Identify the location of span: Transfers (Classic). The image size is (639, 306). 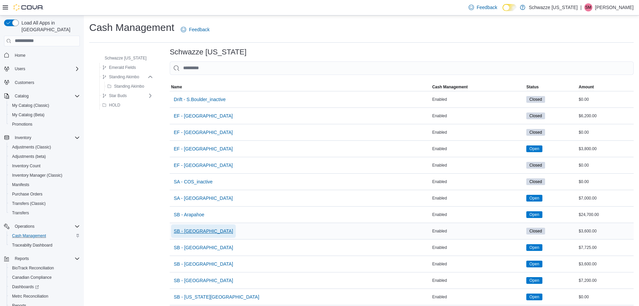
(29, 203).